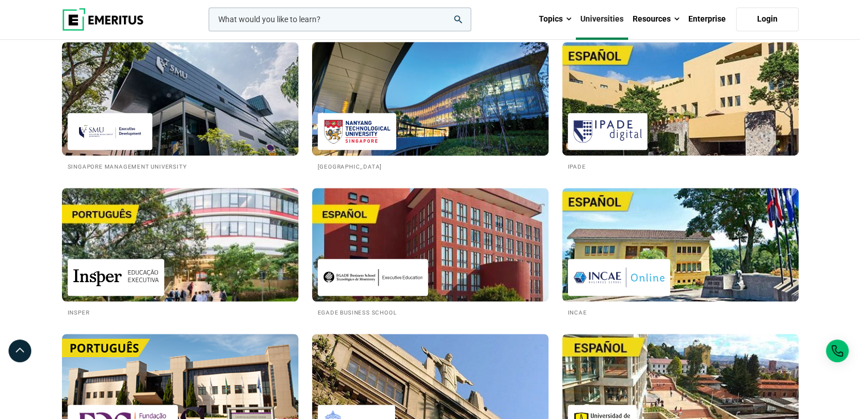  I want to click on img: Singapore Management University, so click(110, 131).